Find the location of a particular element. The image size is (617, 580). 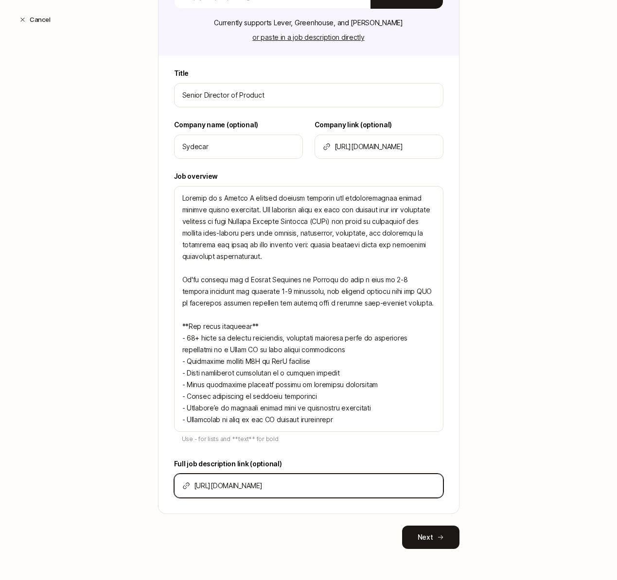

button: Next is located at coordinates (431, 538).